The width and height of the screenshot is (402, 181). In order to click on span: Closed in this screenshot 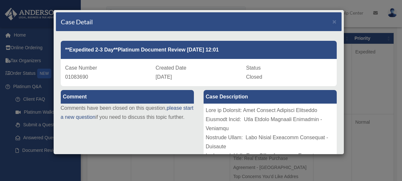, I will do `click(254, 77)`.